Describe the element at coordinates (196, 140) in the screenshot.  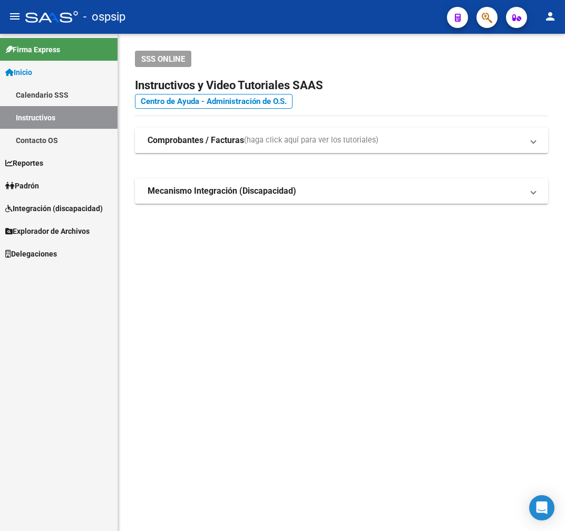
I see `strong: Comprobantes / Facturas` at that location.